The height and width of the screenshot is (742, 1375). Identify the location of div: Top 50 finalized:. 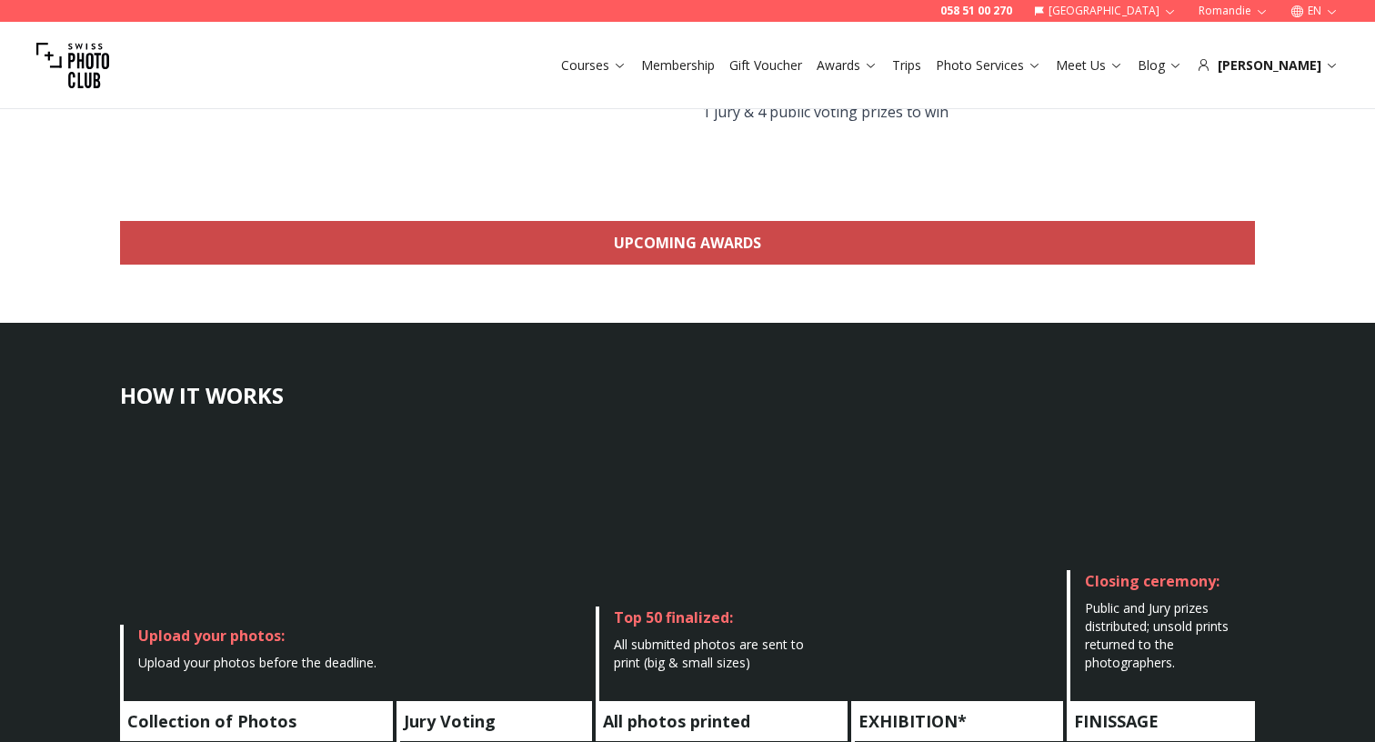
(723, 617).